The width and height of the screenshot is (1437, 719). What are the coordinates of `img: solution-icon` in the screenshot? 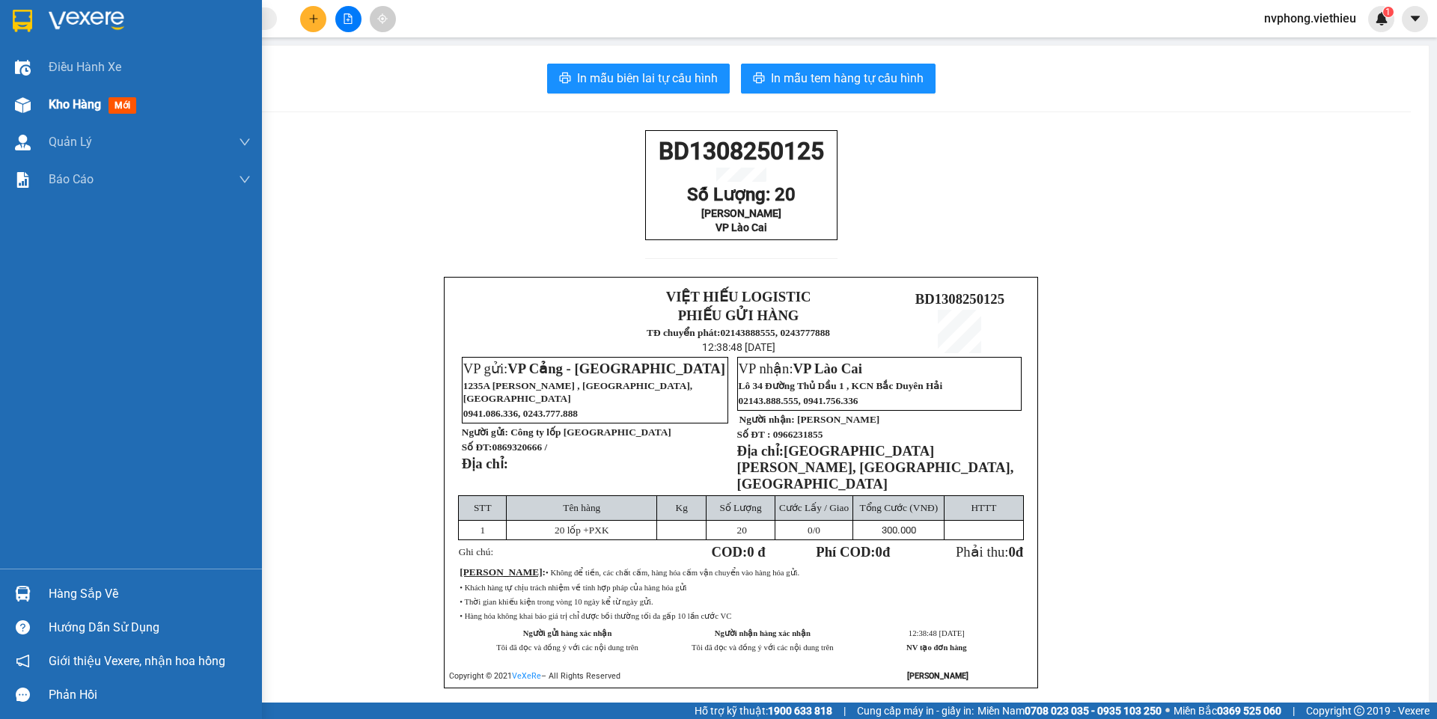 It's located at (22, 180).